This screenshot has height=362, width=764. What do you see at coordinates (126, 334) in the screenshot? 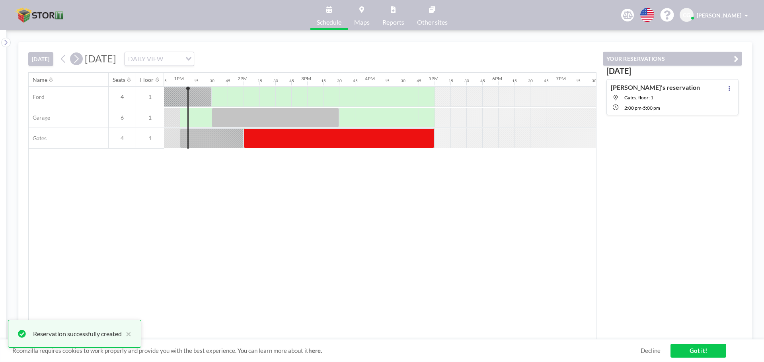
I see `button: close` at bounding box center [126, 334].